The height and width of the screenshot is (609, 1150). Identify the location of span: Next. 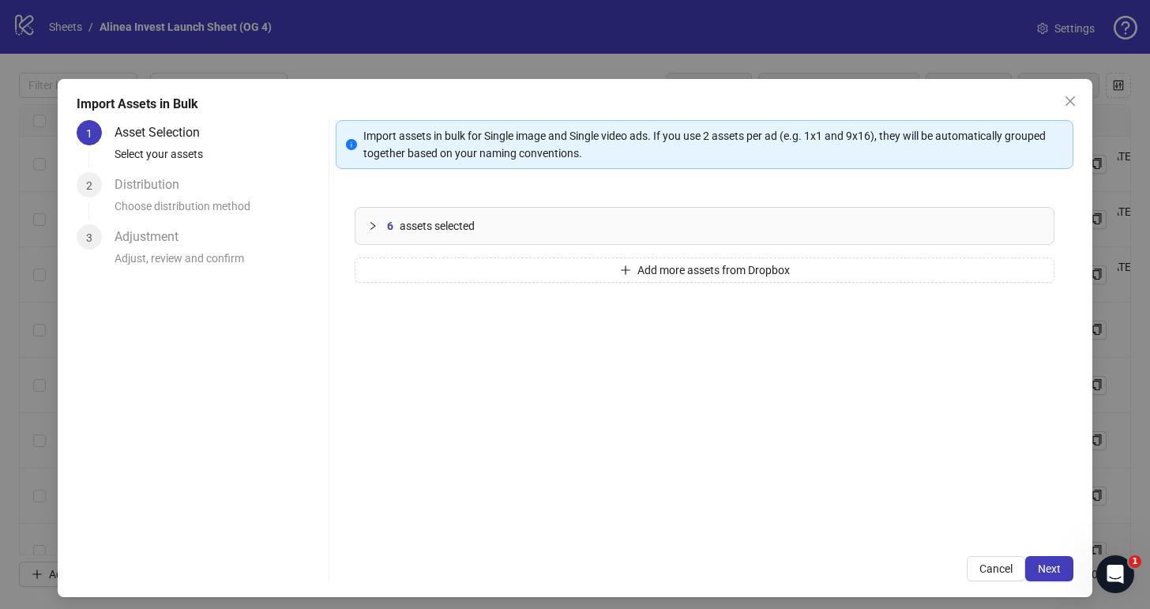
(1049, 569).